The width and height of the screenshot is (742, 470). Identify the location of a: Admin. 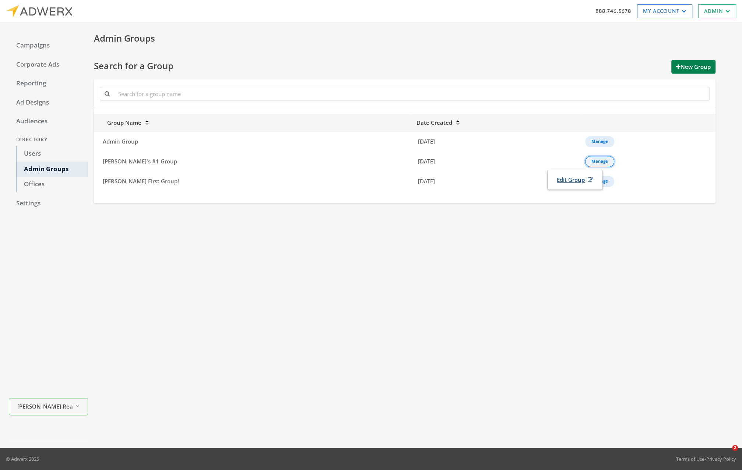
(717, 11).